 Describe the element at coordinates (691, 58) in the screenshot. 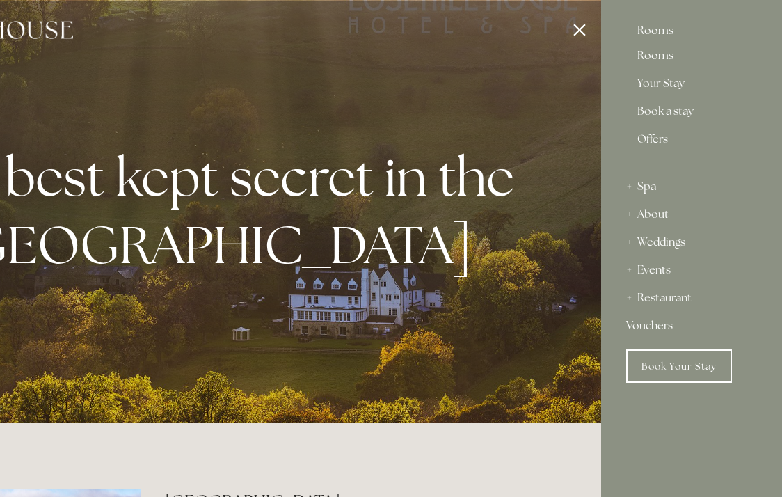

I see `a: Rooms` at that location.